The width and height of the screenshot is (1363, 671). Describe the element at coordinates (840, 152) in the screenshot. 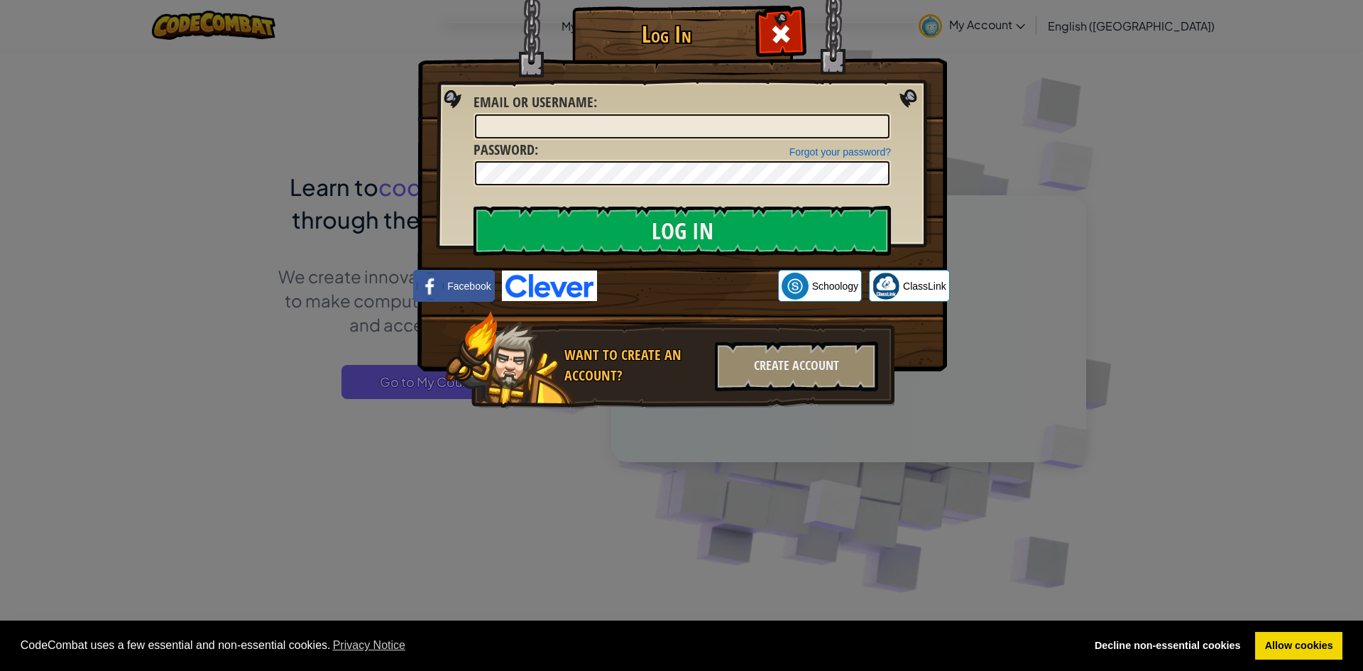

I see `a: Forgot your password?` at that location.